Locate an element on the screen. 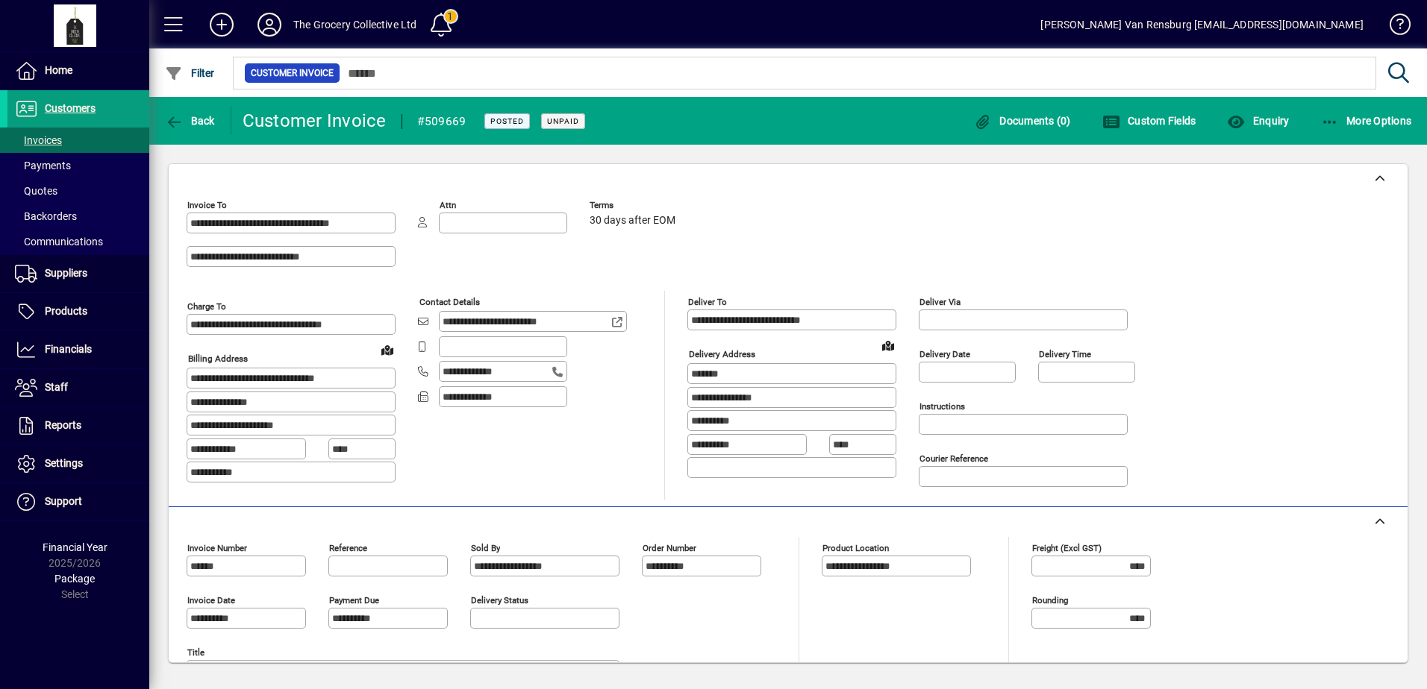 Image resolution: width=1427 pixels, height=689 pixels. a: Reports is located at coordinates (78, 426).